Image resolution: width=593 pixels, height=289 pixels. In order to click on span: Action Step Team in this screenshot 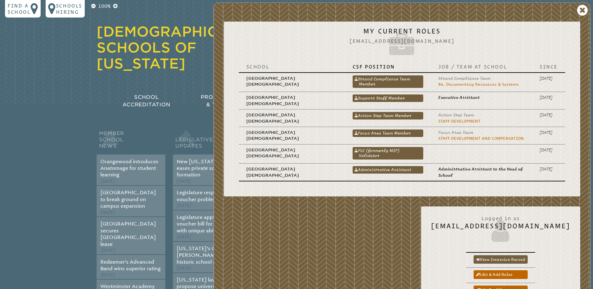, I will do `click(456, 115)`.